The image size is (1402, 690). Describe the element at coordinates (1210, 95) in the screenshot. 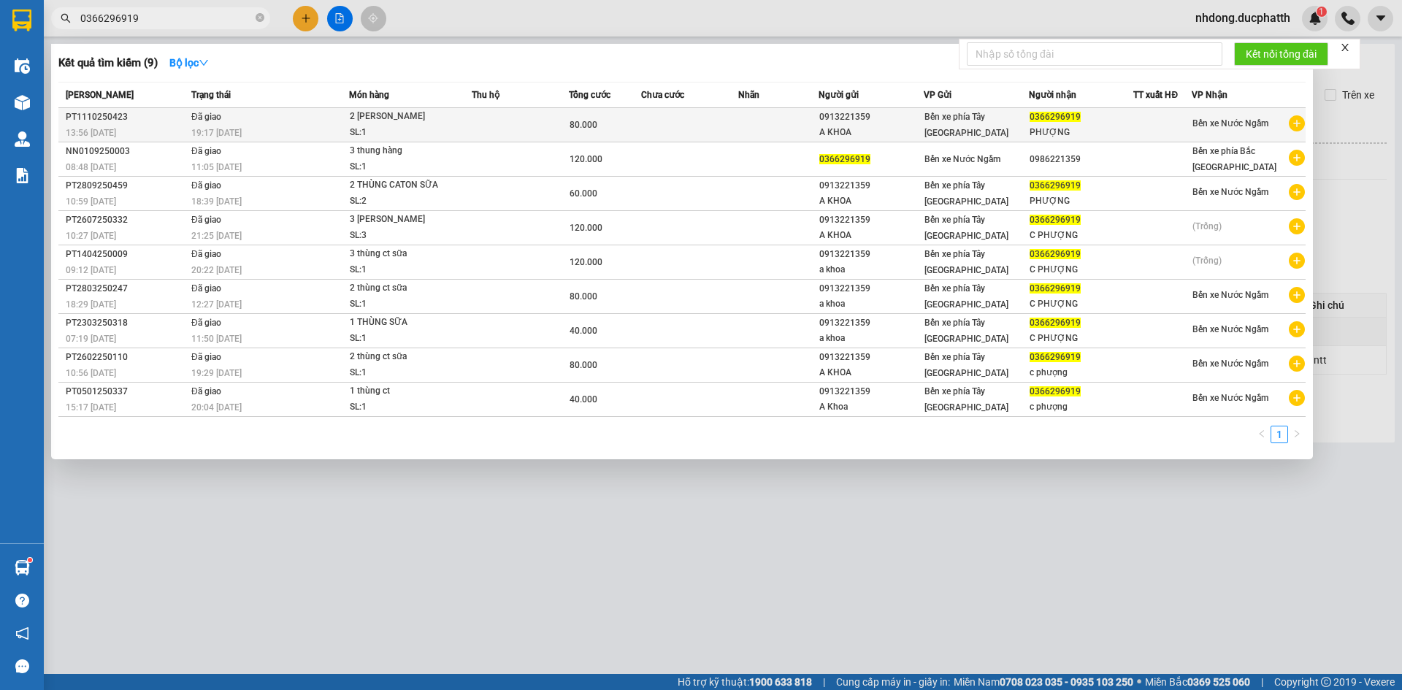

I see `span: VP Nhận` at that location.